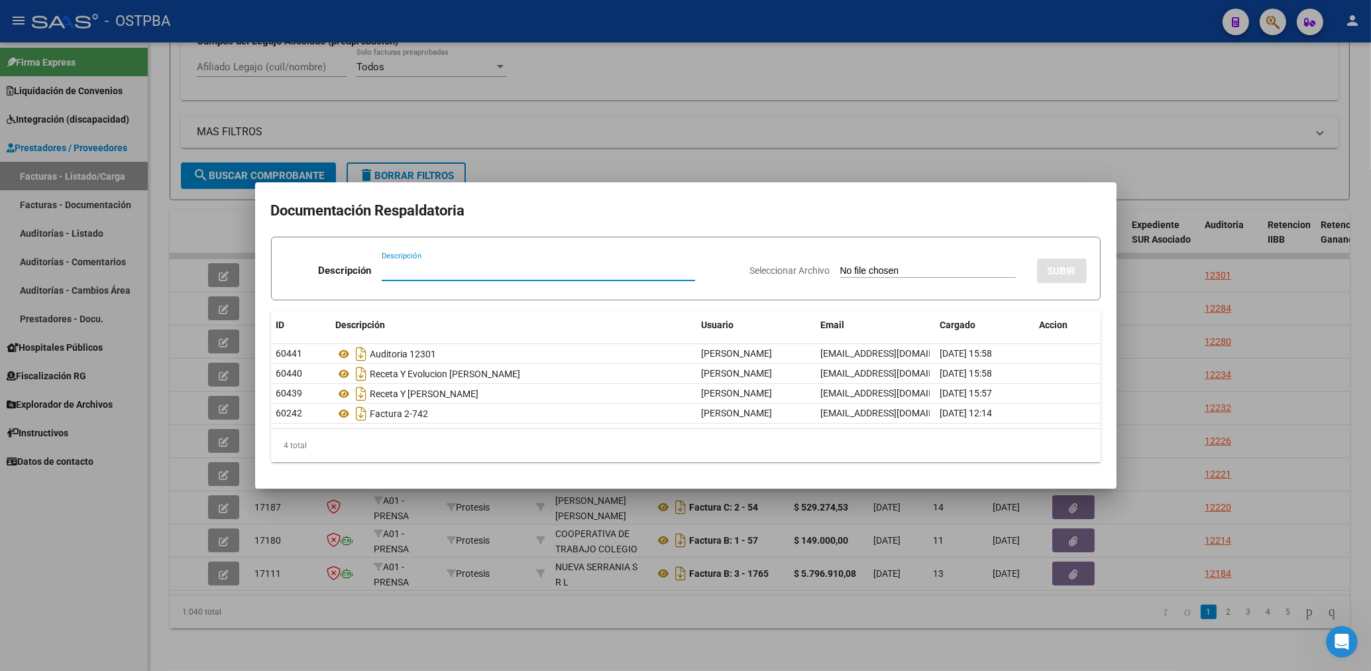 This screenshot has height=671, width=1371. I want to click on p: Descripción, so click(345, 270).